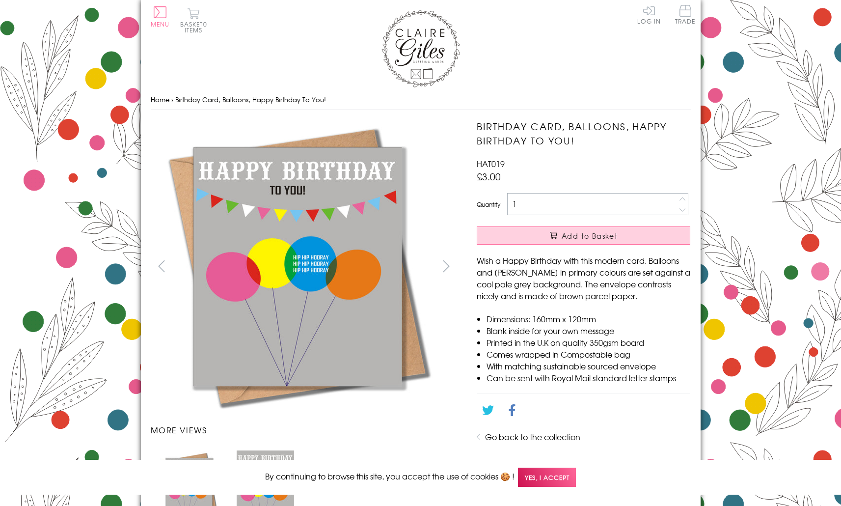  What do you see at coordinates (298, 266) in the screenshot?
I see `img: Birthday Card, Balloons, Happy Birthday To You!` at bounding box center [298, 266].